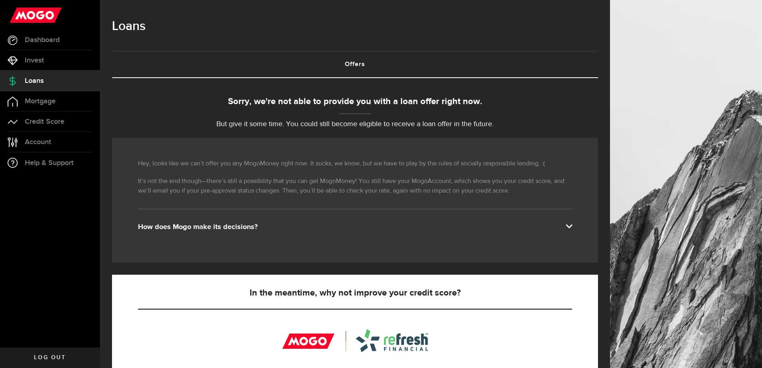  I want to click on p: But give it some time. You could still become eligible to receive a loan offer in the future., so click(355, 124).